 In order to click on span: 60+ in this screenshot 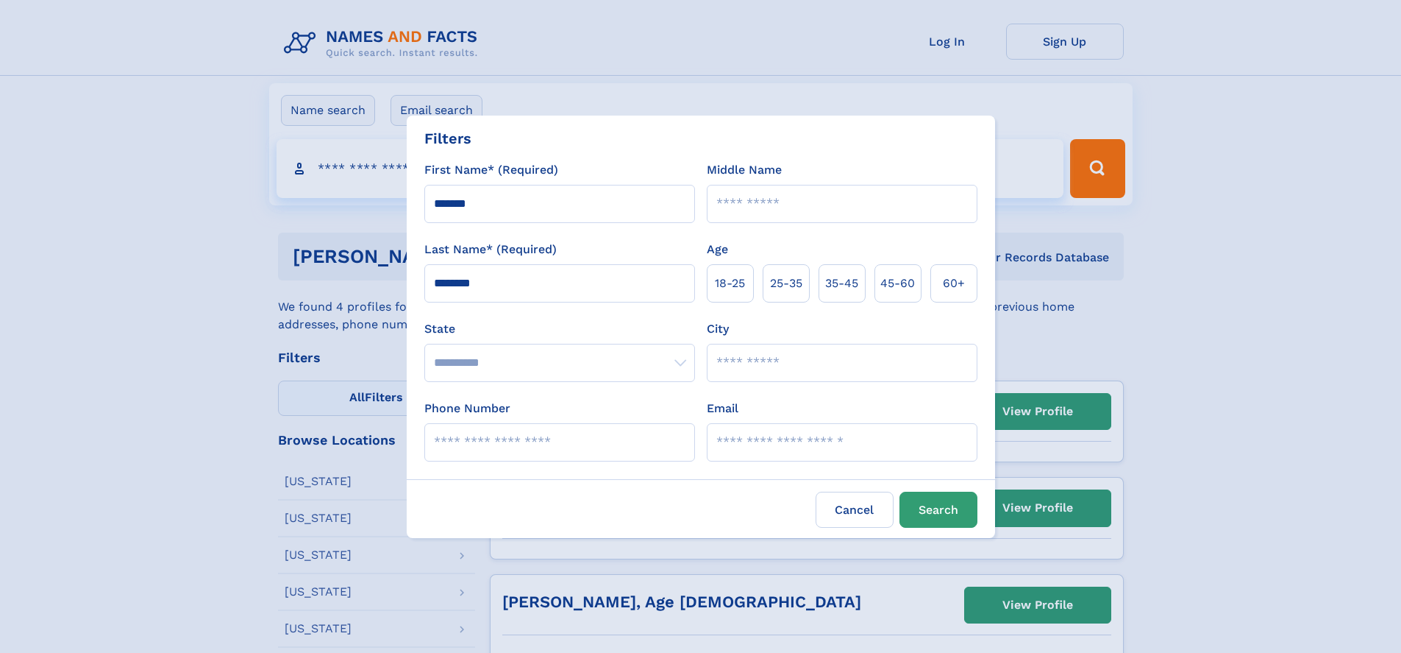, I will do `click(954, 283)`.